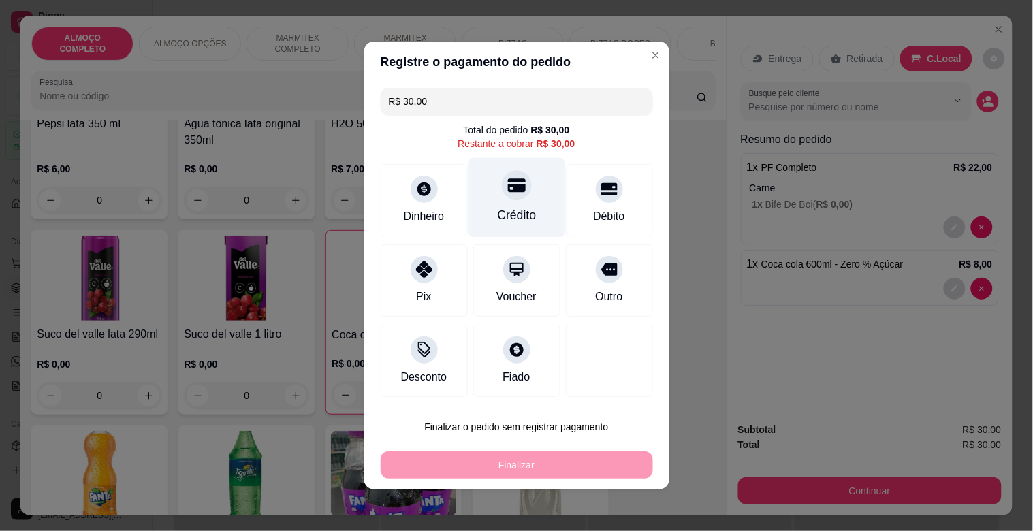  I want to click on div: Dinheiro, so click(424, 217).